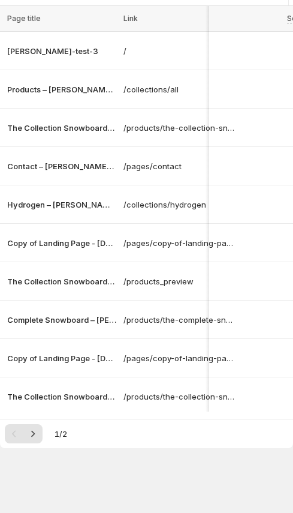 This screenshot has height=513, width=293. Describe the element at coordinates (180, 166) in the screenshot. I see `p: /pages/contact` at that location.